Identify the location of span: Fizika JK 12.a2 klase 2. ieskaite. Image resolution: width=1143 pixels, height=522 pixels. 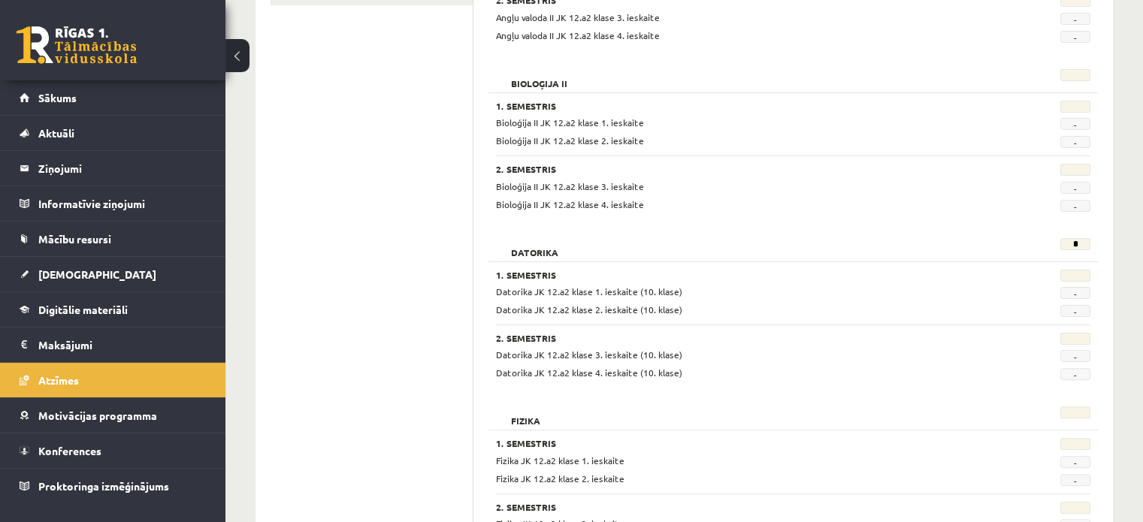
(560, 479).